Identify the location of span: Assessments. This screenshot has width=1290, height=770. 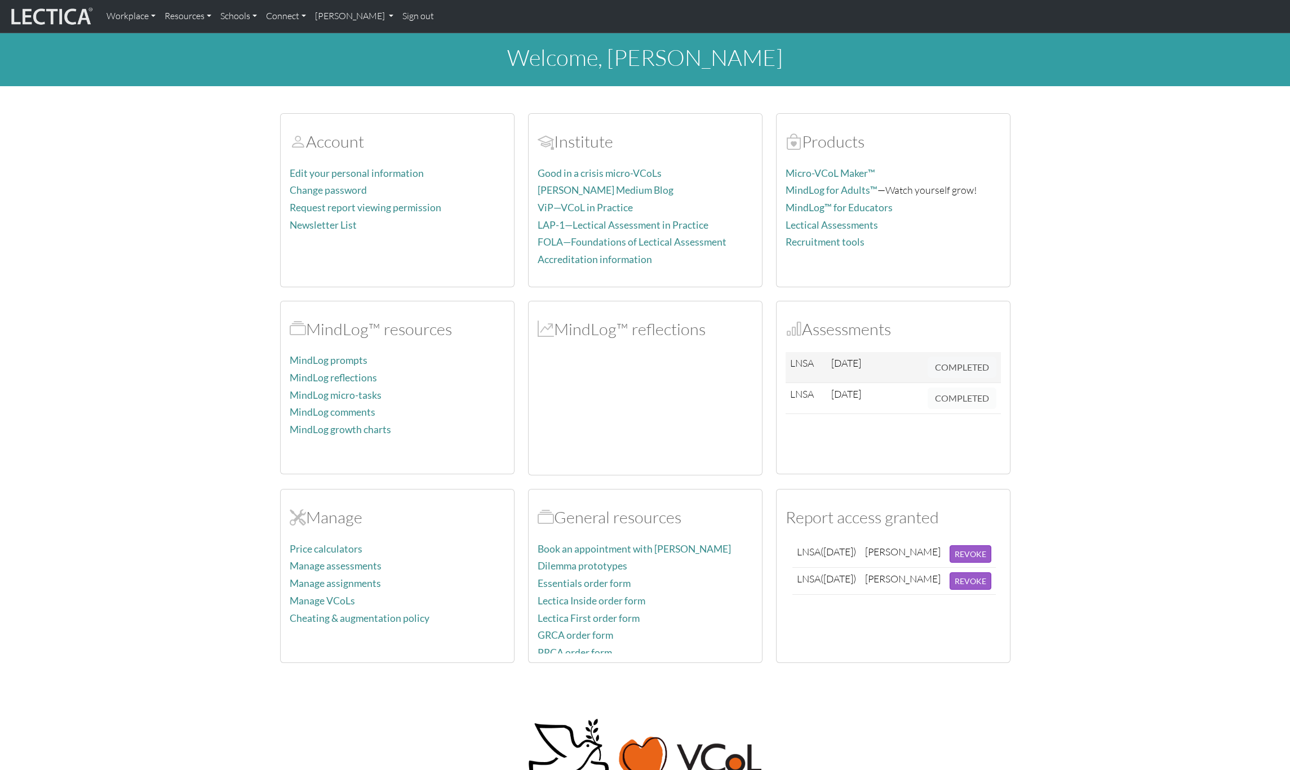
(793, 329).